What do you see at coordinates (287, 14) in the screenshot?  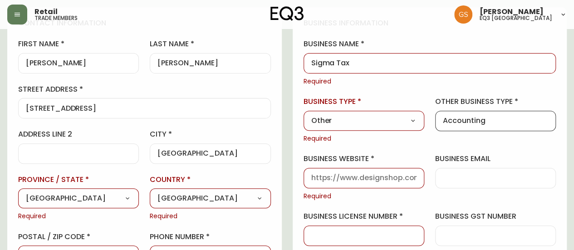 I see `img: logo` at bounding box center [287, 14].